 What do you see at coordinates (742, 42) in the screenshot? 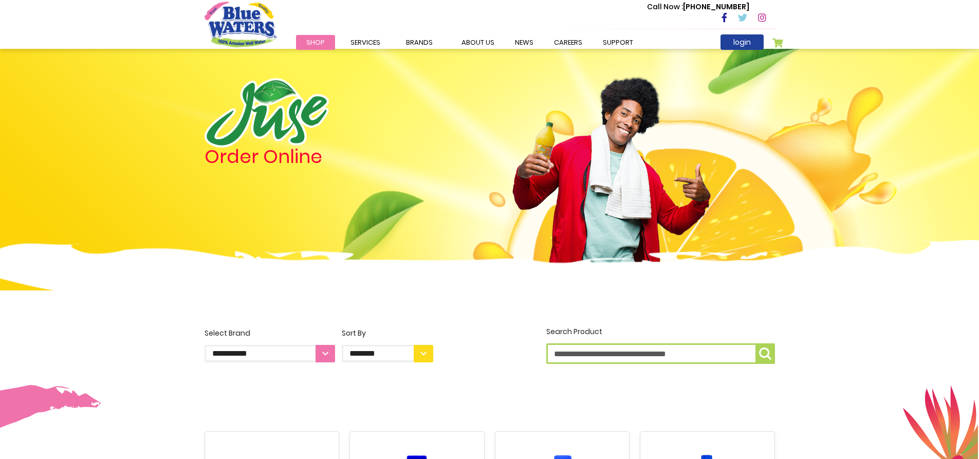
I see `a: login` at bounding box center [742, 42].